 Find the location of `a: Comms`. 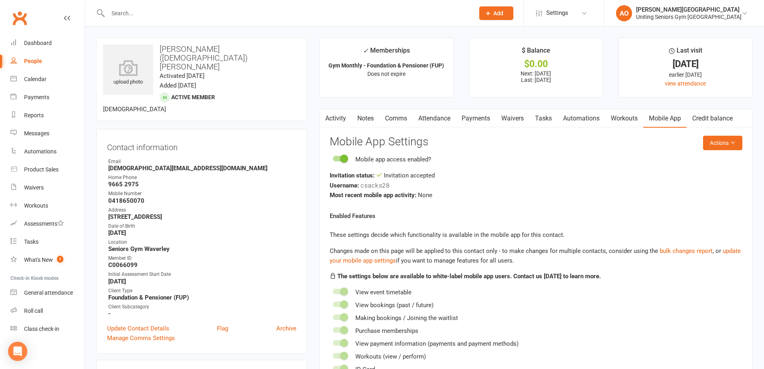

a: Comms is located at coordinates (396, 118).